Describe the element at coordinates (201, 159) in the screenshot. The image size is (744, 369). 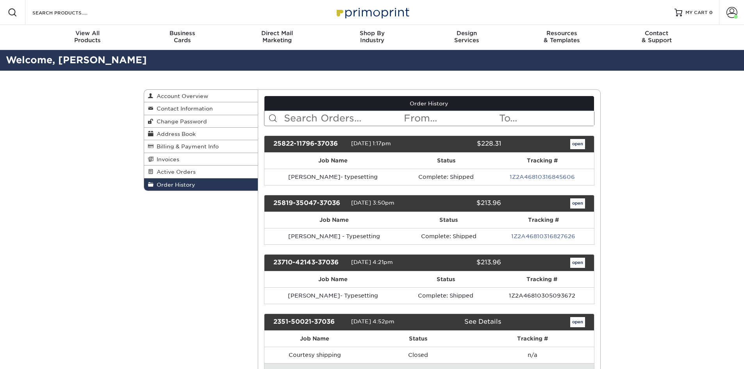
I see `a: Invoices` at that location.